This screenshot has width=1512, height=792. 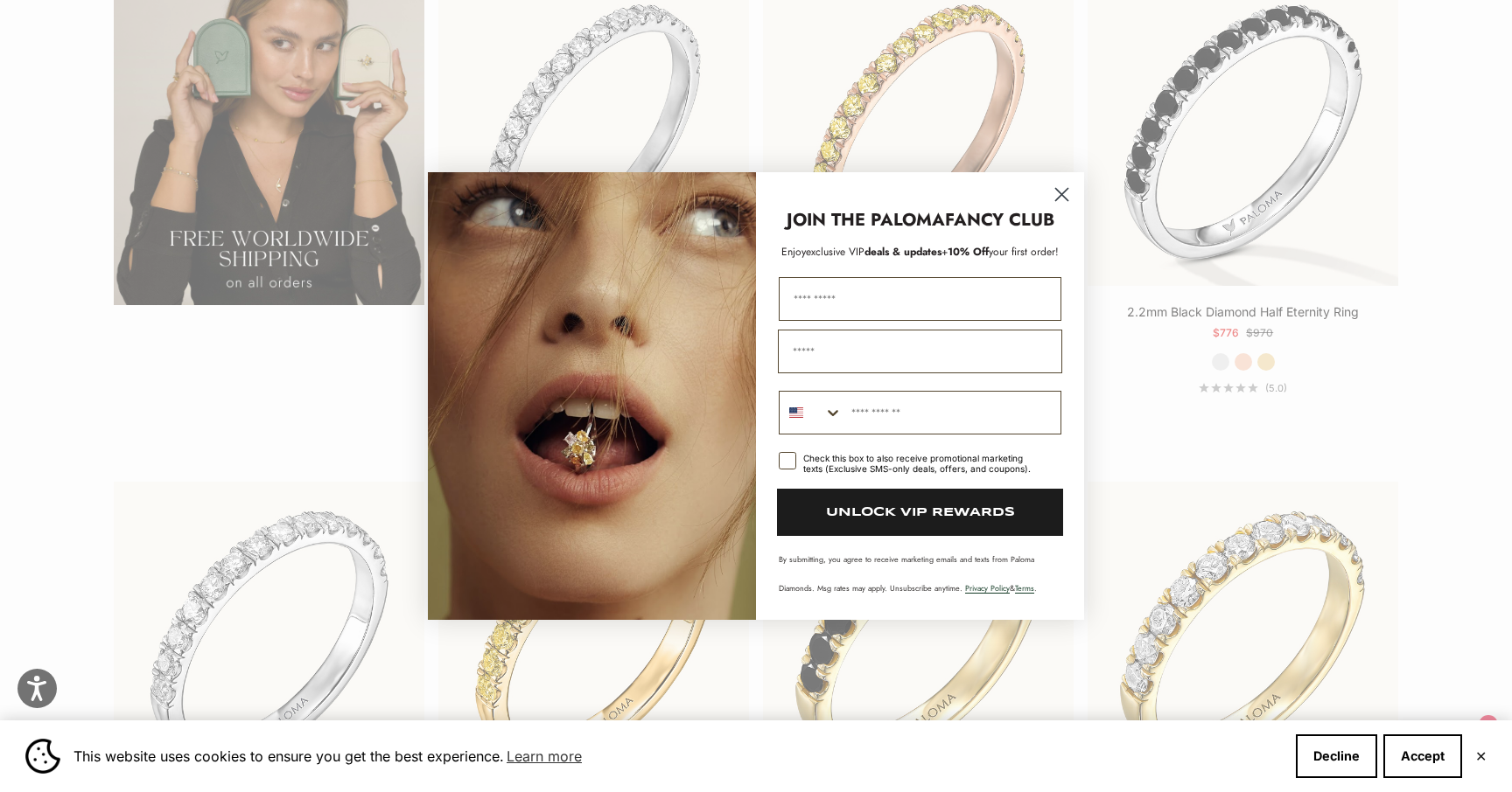 I want to click on button: UNLOCK VIP REWARDS, so click(x=919, y=512).